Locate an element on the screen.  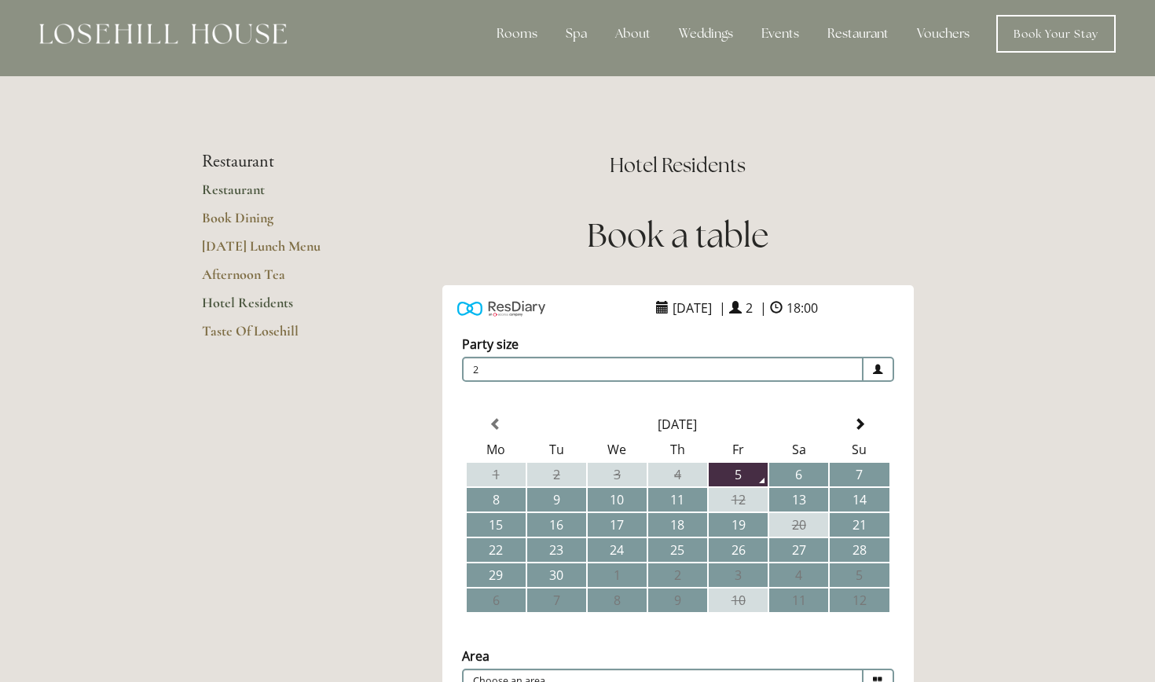
div: Spa is located at coordinates (576, 34).